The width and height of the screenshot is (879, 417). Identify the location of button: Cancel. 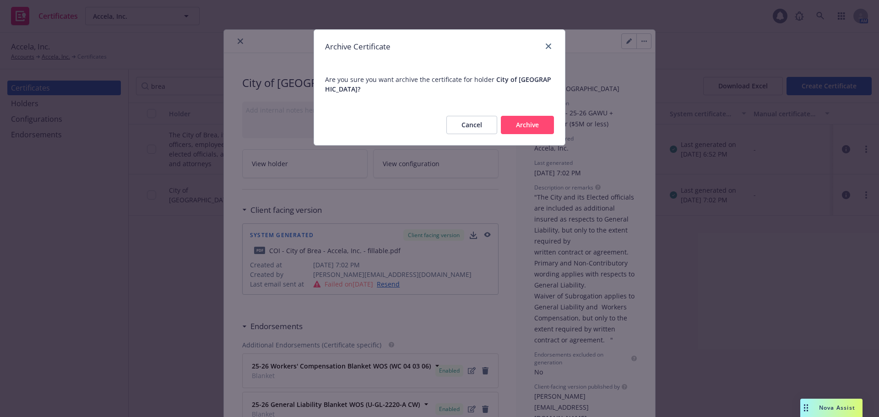
(472, 125).